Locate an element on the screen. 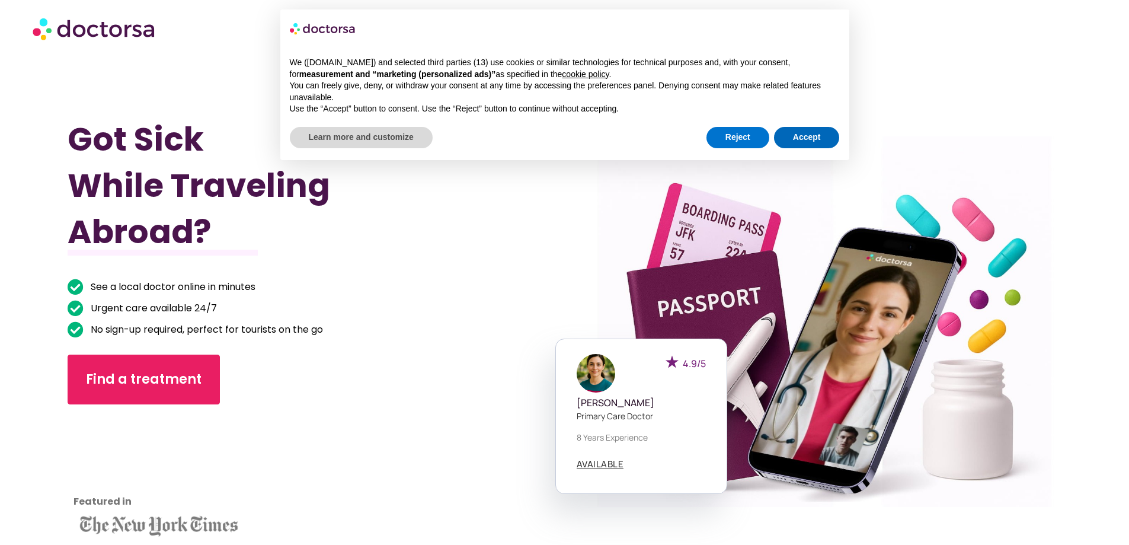 The height and width of the screenshot is (545, 1129). p: 8 years experience is located at coordinates (641, 437).